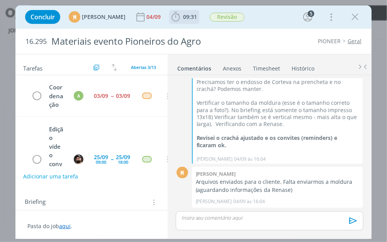  I want to click on p: Vertificar o tamanho da moldura (esse é o tamanho correto para a foto?). No briefing está somente..., so click(277, 113).